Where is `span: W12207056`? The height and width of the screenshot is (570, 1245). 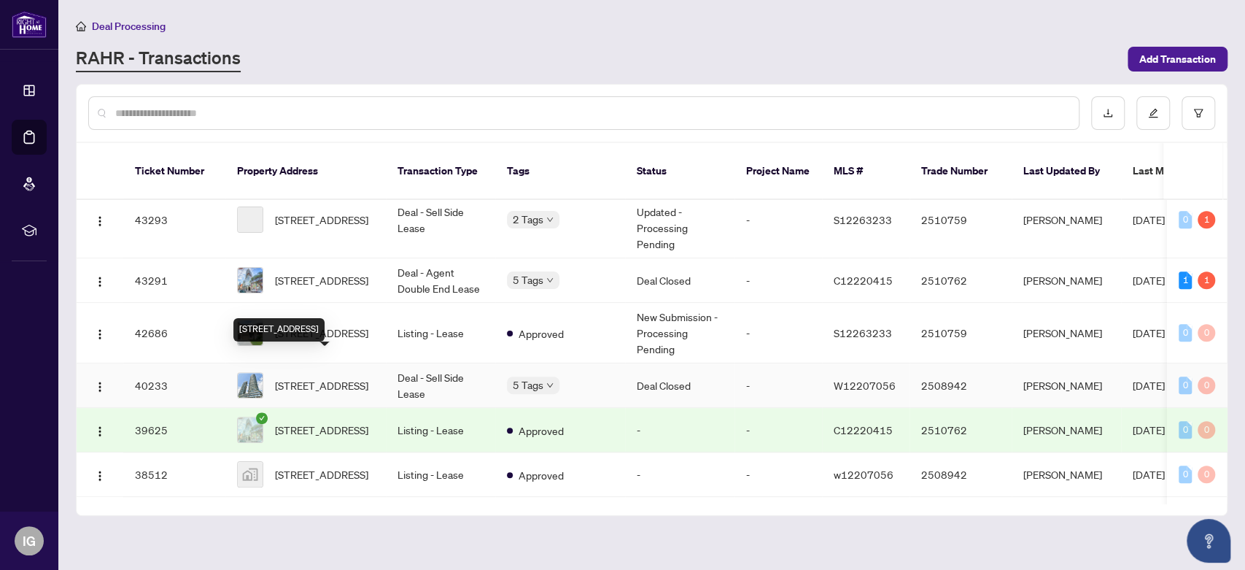 span: W12207056 is located at coordinates (864, 385).